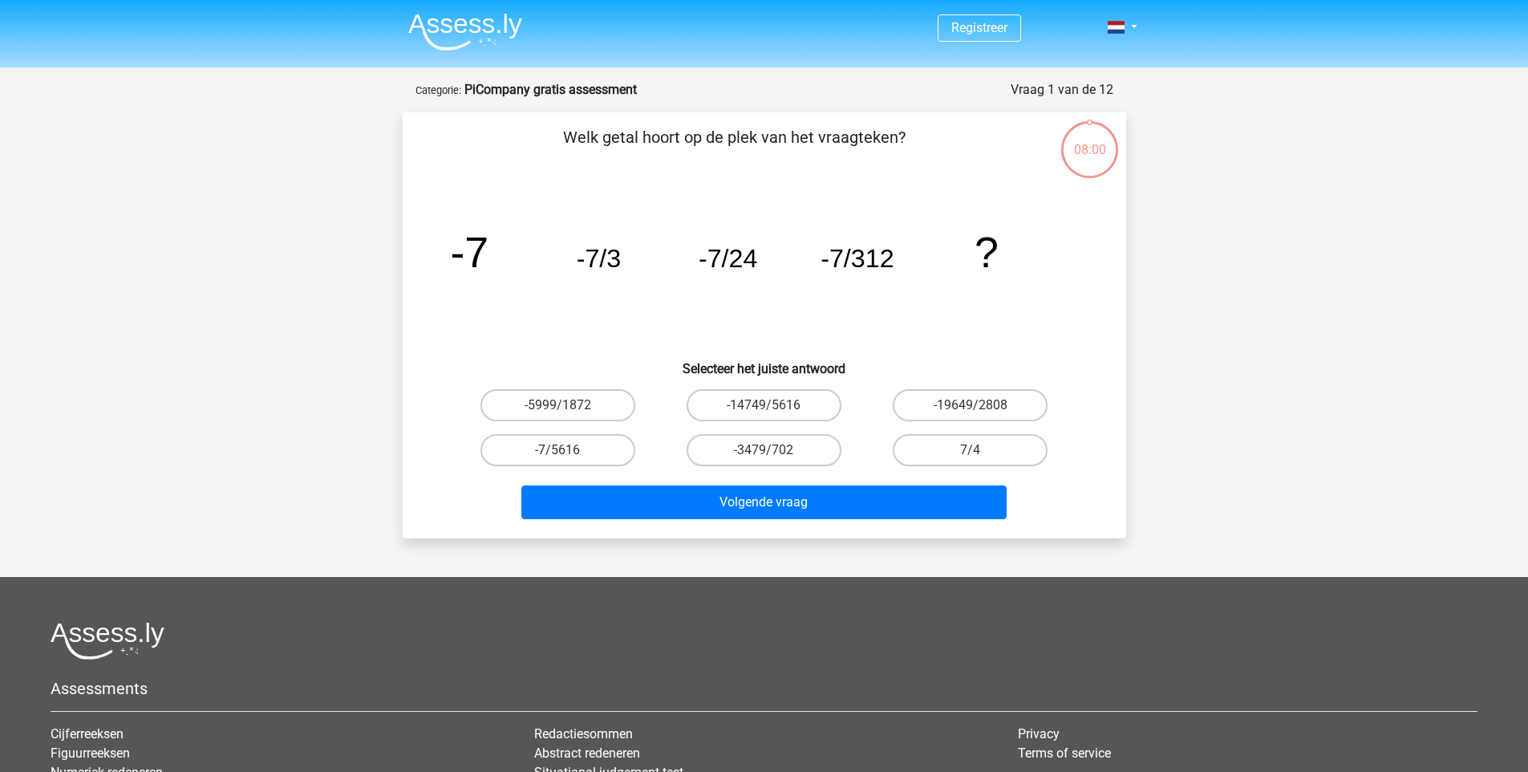  I want to click on tspan: -7/3, so click(598, 258).